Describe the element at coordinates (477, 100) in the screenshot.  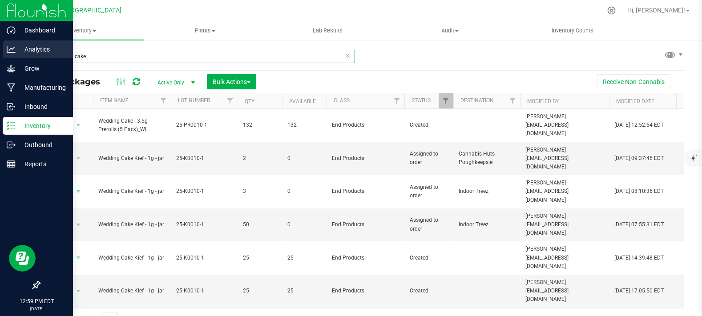
I see `a: Destination` at that location.